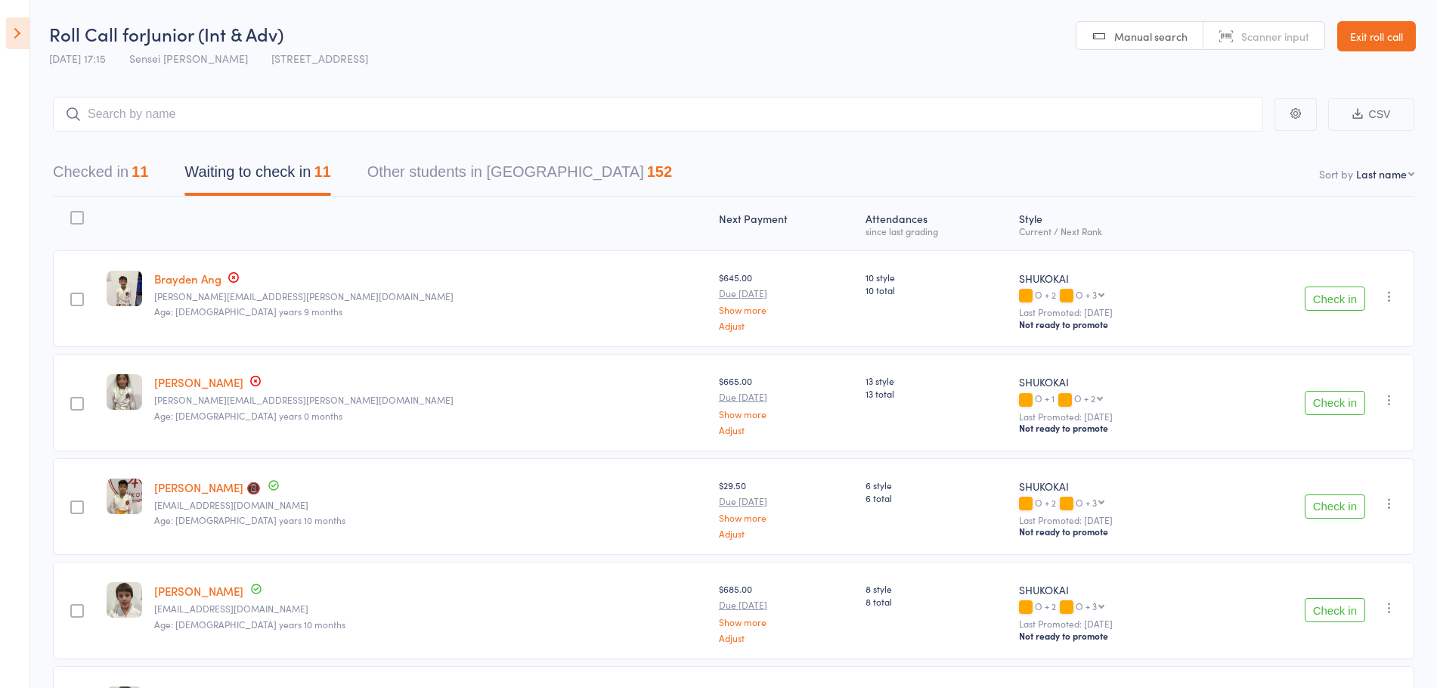 This screenshot has height=688, width=1437. Describe the element at coordinates (658, 114) in the screenshot. I see `input: Search by name` at that location.